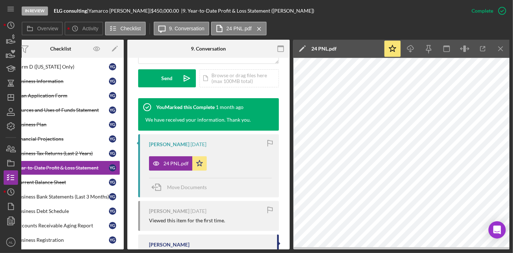  What do you see at coordinates (48, 28) in the screenshot?
I see `label: Overview` at bounding box center [48, 28].